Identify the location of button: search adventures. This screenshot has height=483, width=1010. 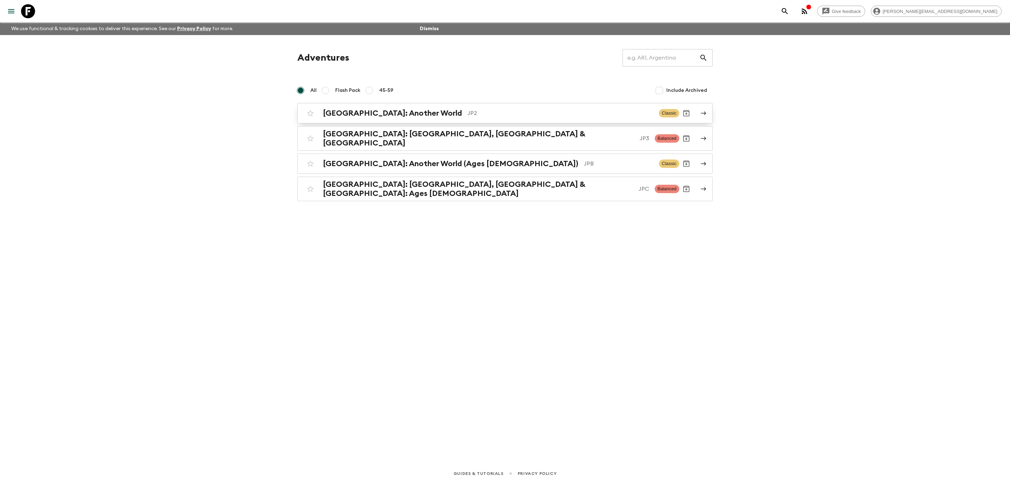
(785, 11).